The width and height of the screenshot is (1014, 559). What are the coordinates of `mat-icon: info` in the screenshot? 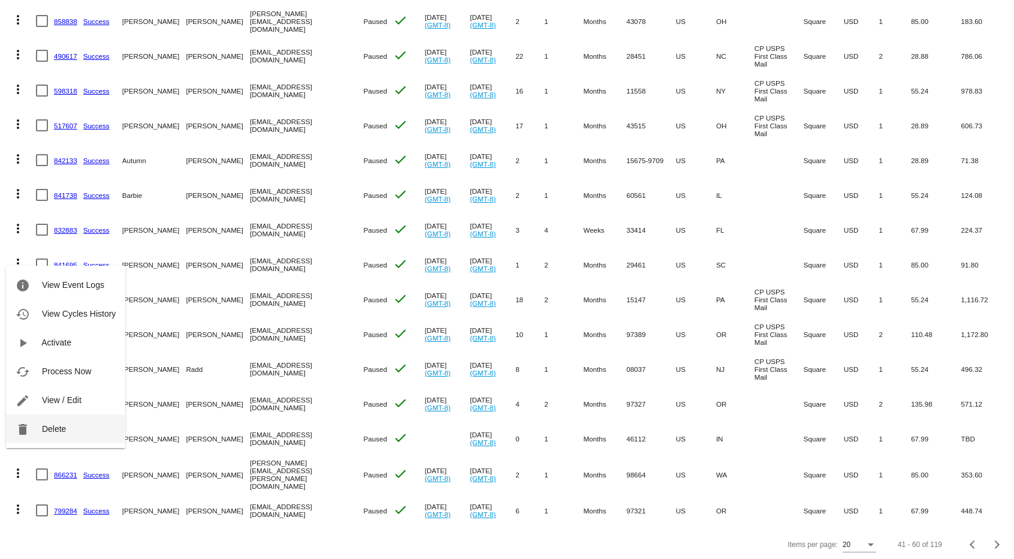 It's located at (23, 285).